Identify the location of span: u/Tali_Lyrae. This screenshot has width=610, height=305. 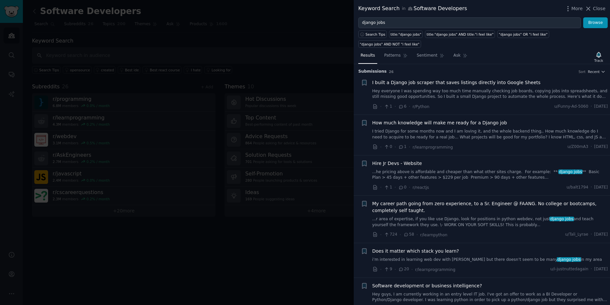
(577, 234).